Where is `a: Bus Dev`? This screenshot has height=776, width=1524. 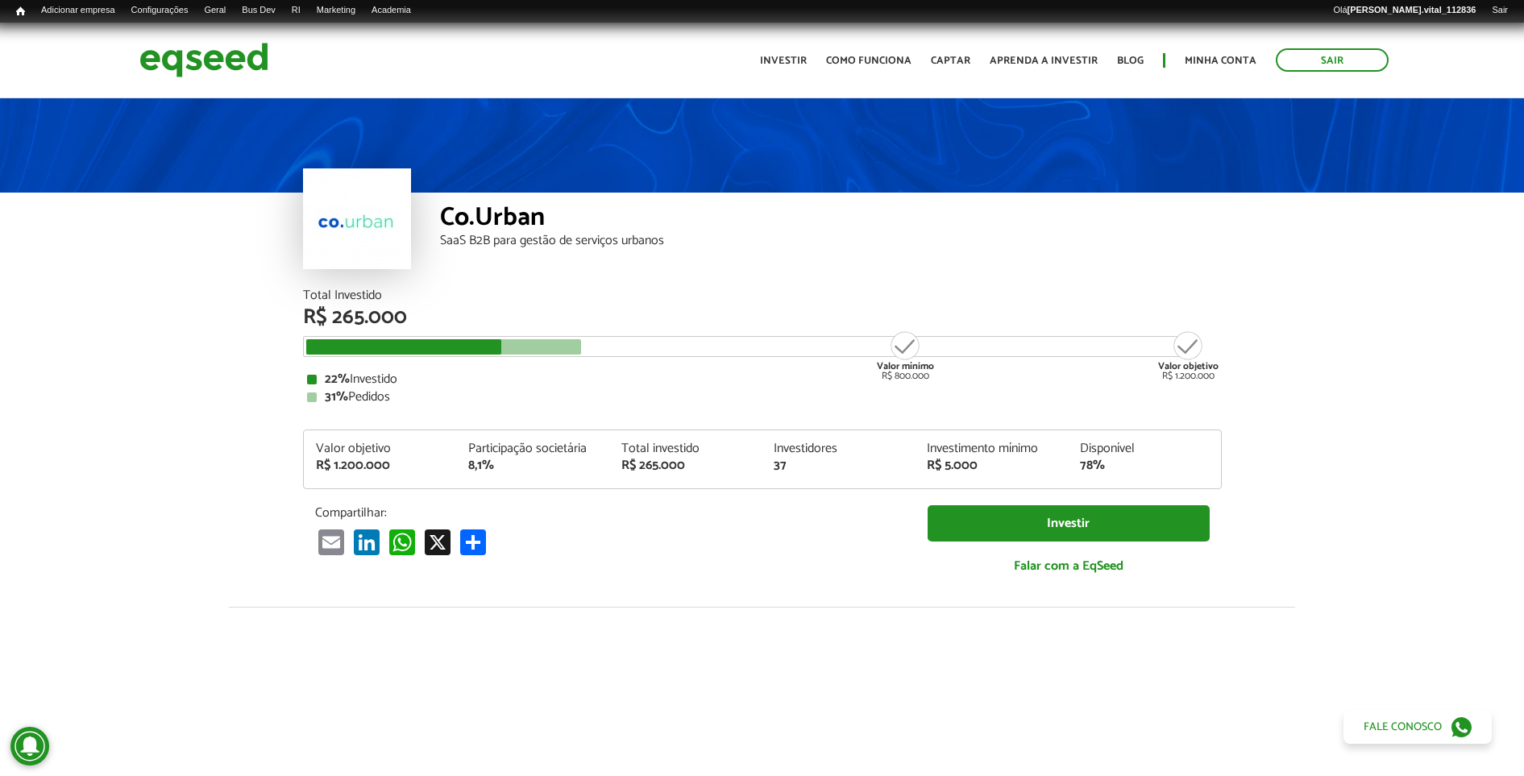
a: Bus Dev is located at coordinates (259, 10).